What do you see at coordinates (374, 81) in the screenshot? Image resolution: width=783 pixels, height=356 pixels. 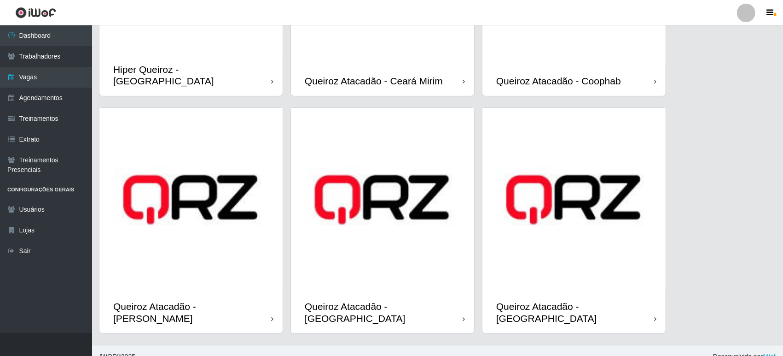 I see `div: Queiroz Atacadão - Ceará Mirim` at bounding box center [374, 81].